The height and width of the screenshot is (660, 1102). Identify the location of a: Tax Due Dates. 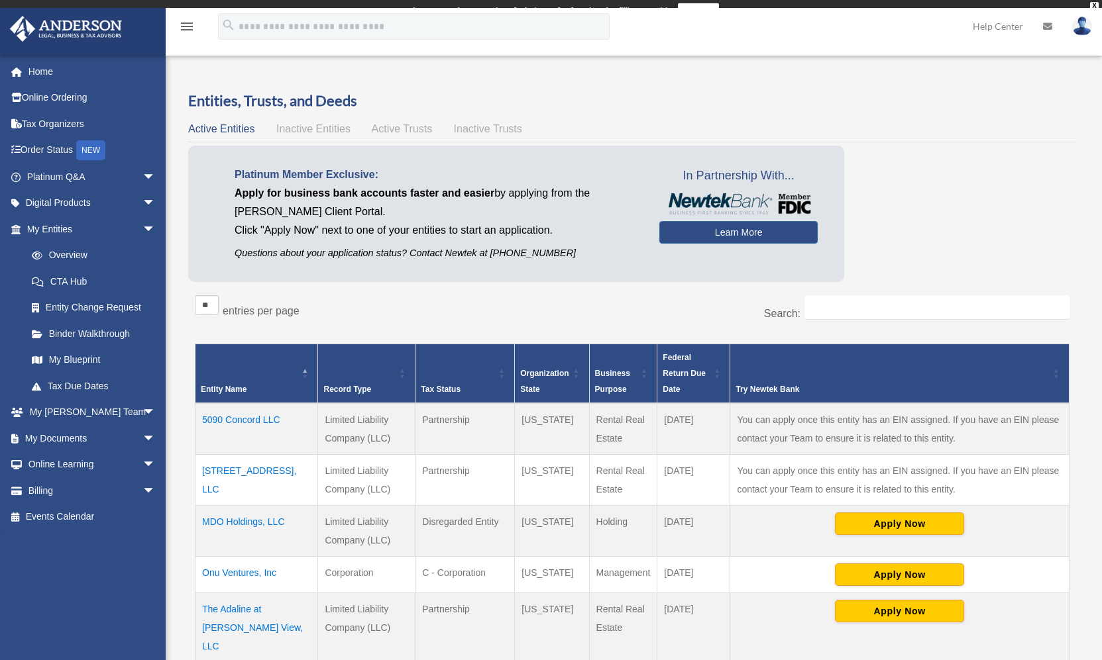
(93, 386).